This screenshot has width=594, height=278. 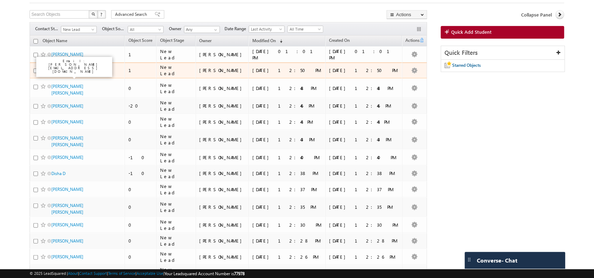 I want to click on span: Date Range, so click(x=236, y=29).